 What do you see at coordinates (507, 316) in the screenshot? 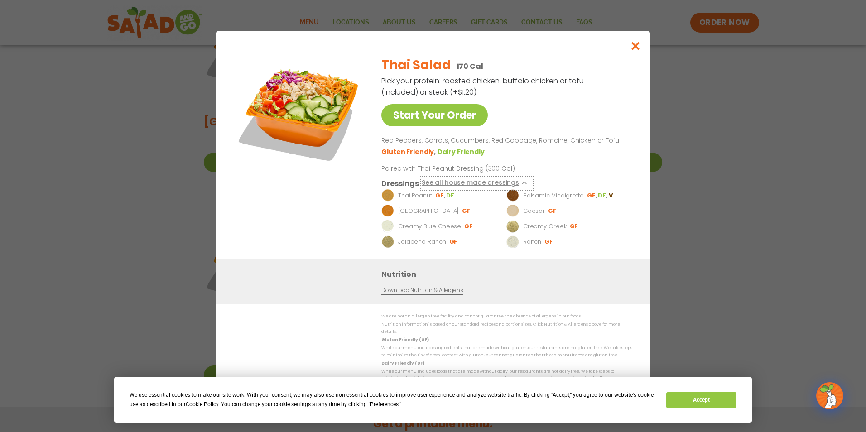
I see `p: We are not an allergen free facility and cannot guarantee the absence of allergens in our foods.` at bounding box center [507, 316].